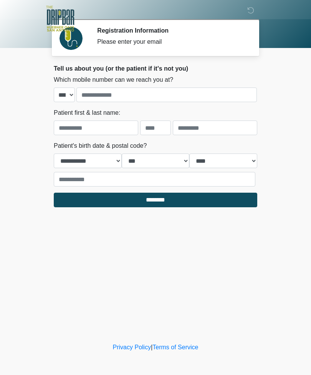 This screenshot has height=375, width=311. I want to click on img: The DRIPBaR - The Strand at Huebner Oaks Logo, so click(60, 18).